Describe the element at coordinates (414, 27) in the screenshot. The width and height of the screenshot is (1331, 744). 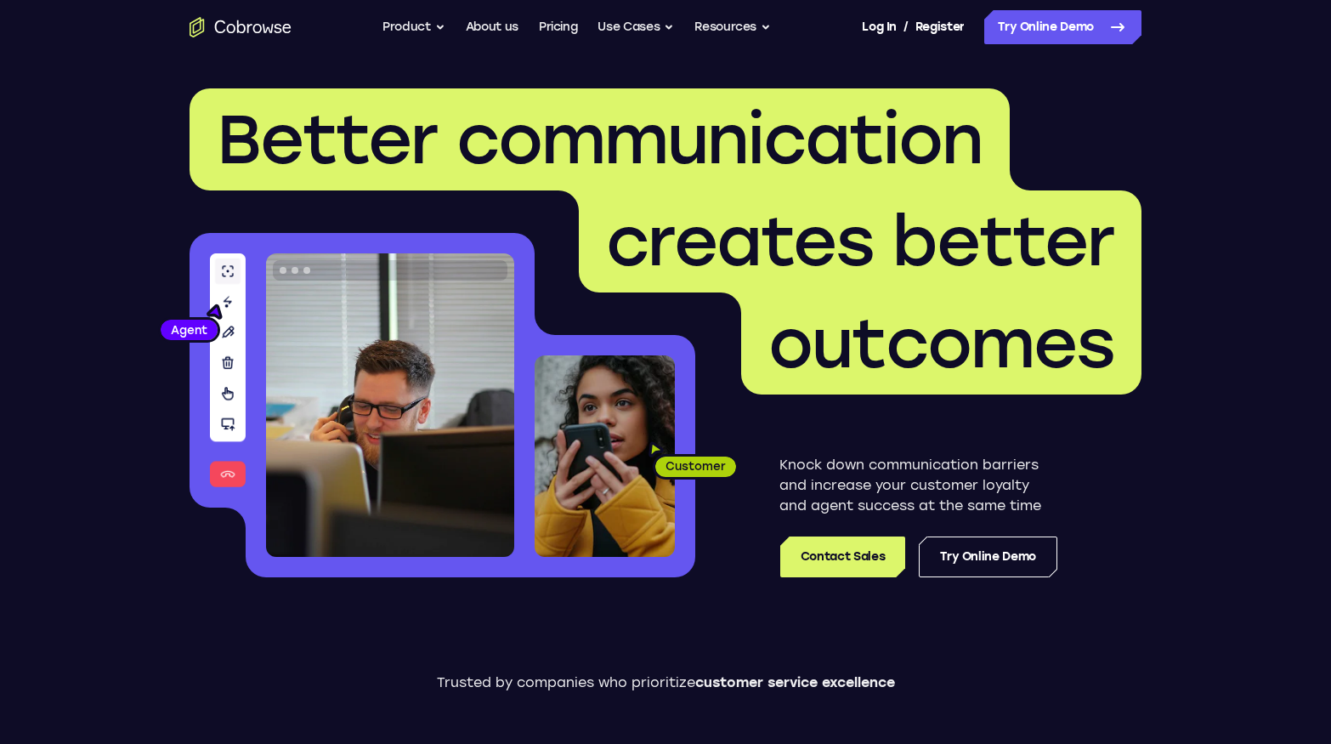
I see `button: Product` at that location.